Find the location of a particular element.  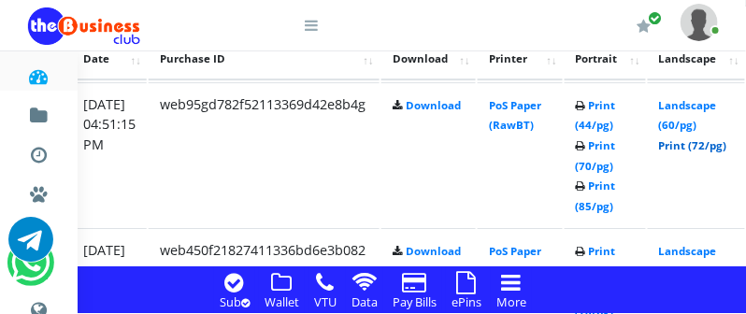

img: Logo is located at coordinates (84, 26).